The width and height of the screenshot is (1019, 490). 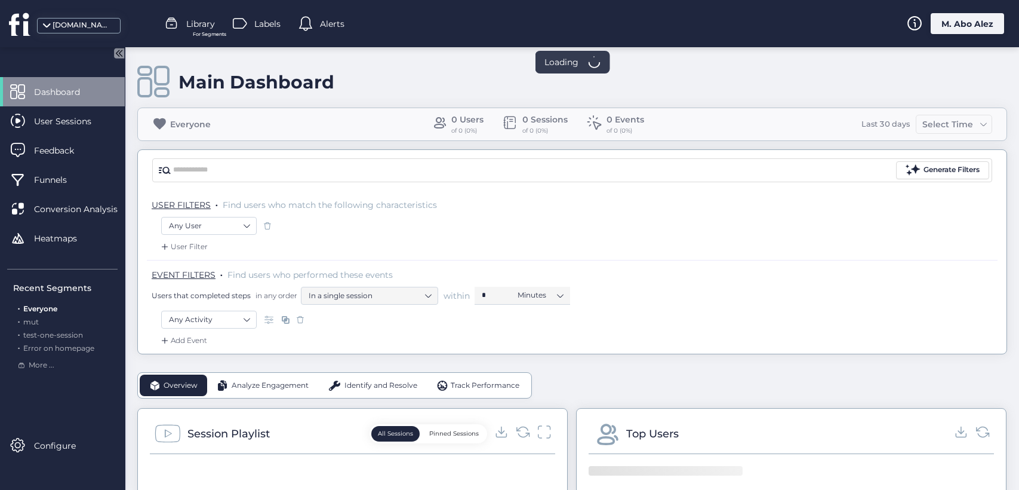 What do you see at coordinates (201, 24) in the screenshot?
I see `span: Library` at bounding box center [201, 24].